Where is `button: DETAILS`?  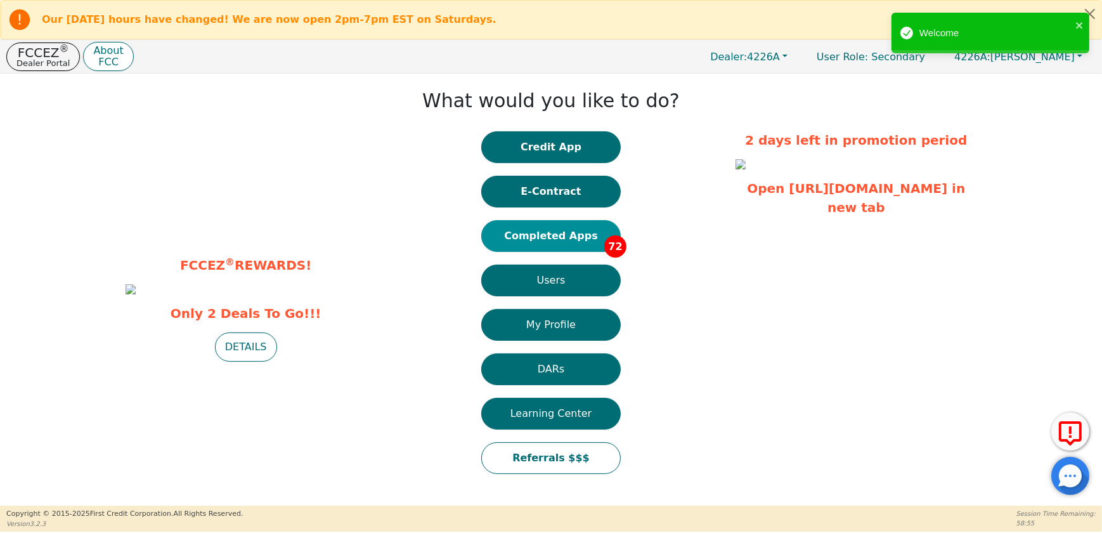
button: DETAILS is located at coordinates (246, 347).